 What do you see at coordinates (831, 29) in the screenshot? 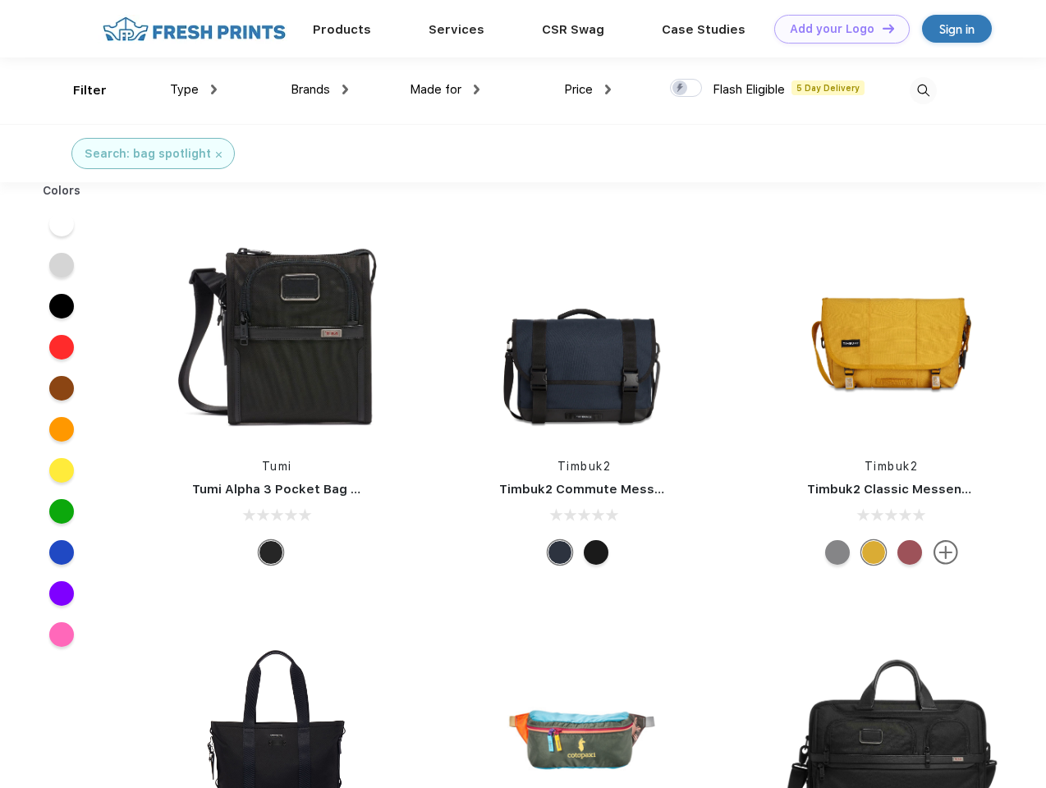
I see `div: Add your Logo` at bounding box center [831, 29].